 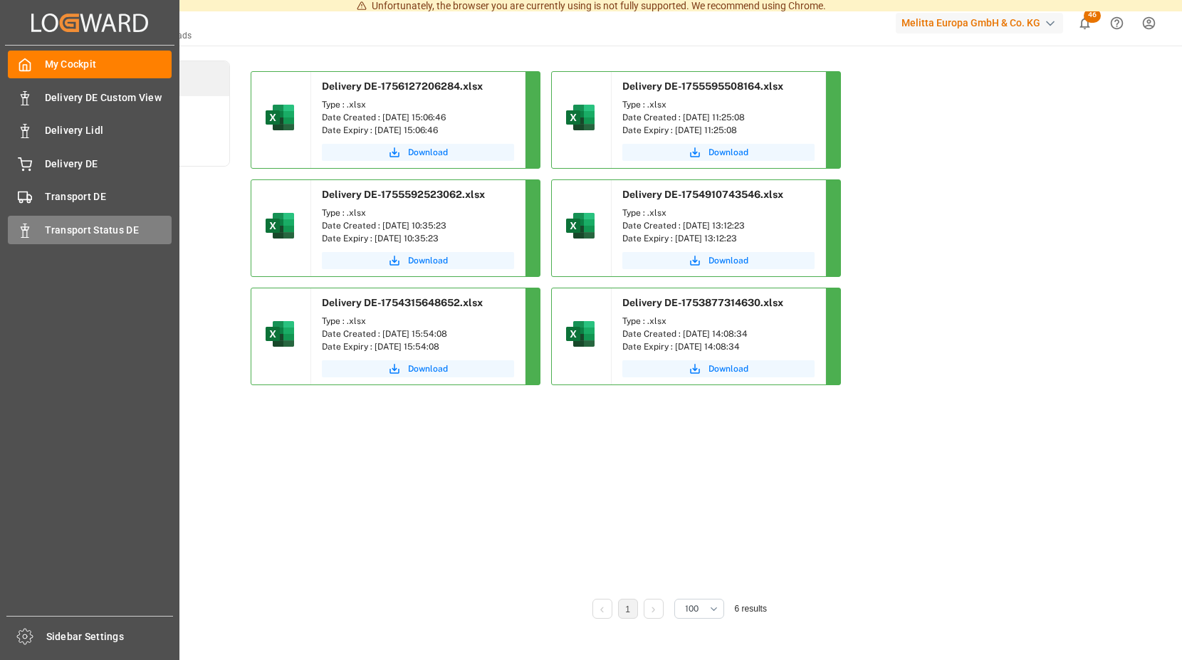 I want to click on a: Delivery Lidl, so click(x=90, y=130).